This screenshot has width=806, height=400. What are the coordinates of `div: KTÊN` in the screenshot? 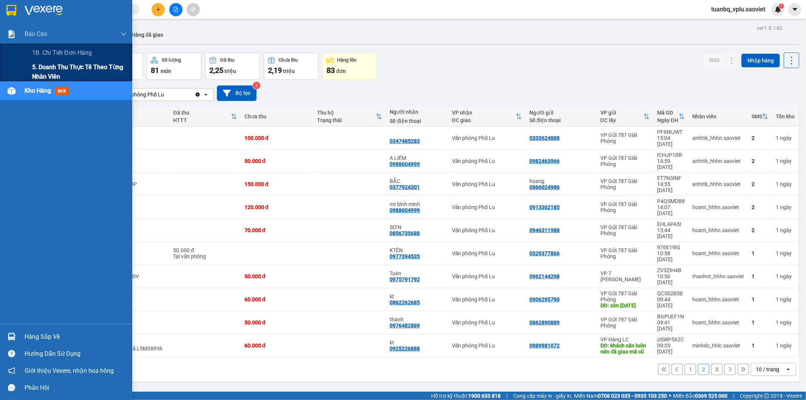 It's located at (417, 250).